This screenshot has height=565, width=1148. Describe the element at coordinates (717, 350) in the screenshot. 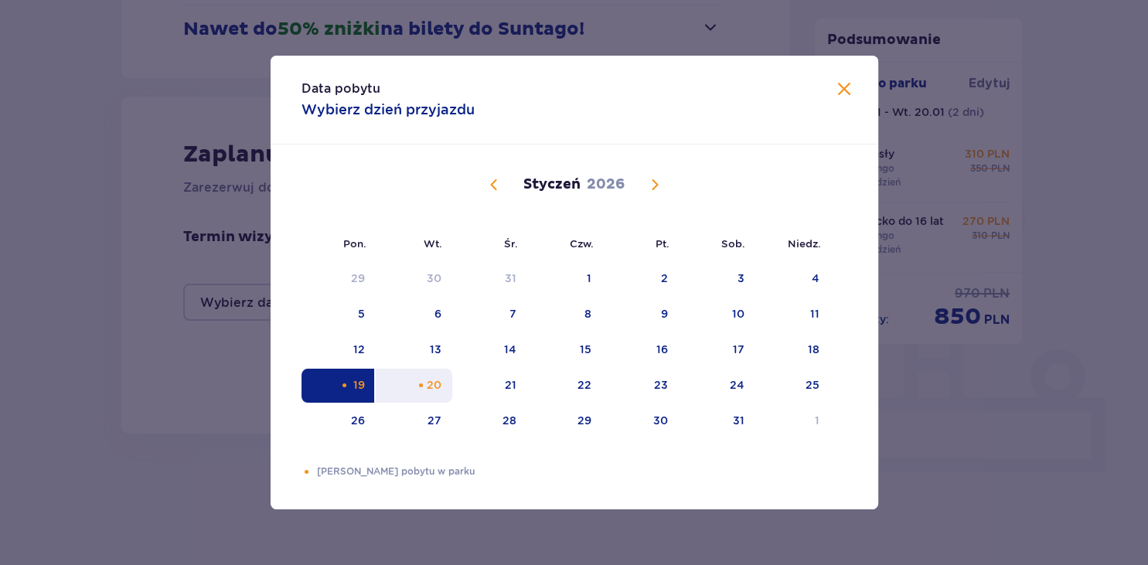

I see `td: 17` at that location.